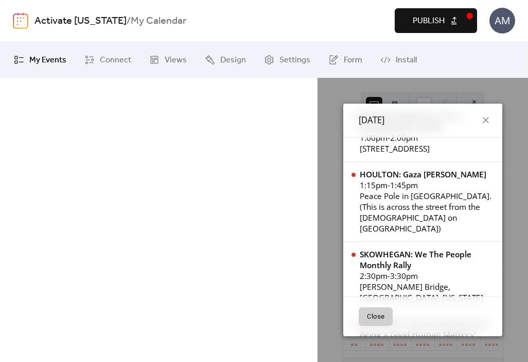 The width and height of the screenshot is (528, 362). Describe the element at coordinates (353, 60) in the screenshot. I see `span: Form` at that location.